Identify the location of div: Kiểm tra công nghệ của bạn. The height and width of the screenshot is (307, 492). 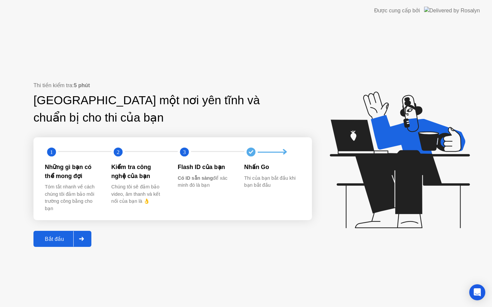
(139, 172).